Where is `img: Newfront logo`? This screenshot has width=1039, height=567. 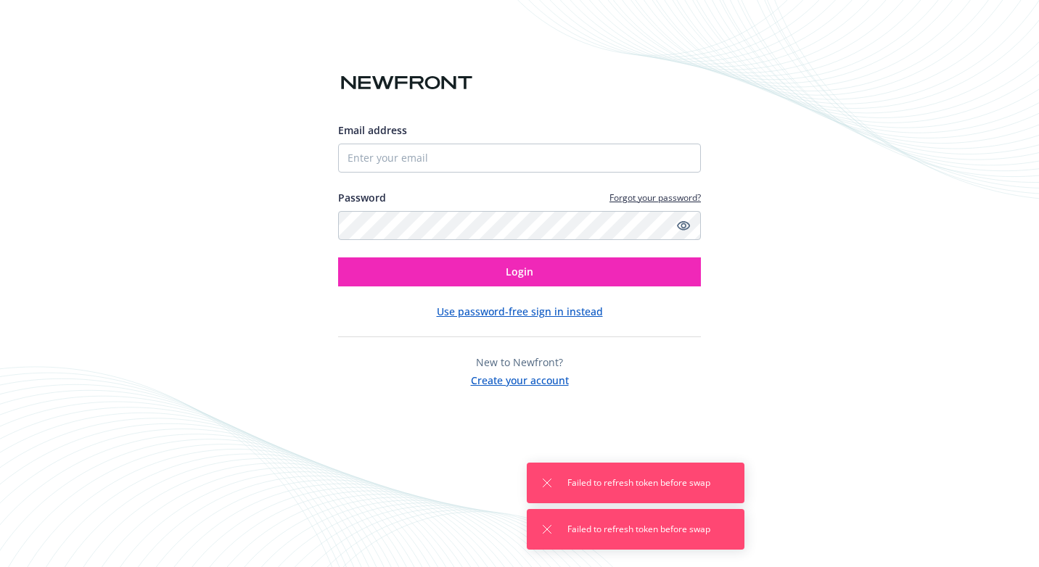
img: Newfront logo is located at coordinates (406, 83).